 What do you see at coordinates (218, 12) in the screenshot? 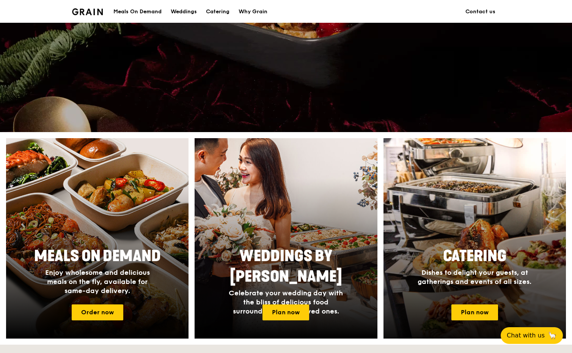
I see `div: Catering` at bounding box center [218, 12].